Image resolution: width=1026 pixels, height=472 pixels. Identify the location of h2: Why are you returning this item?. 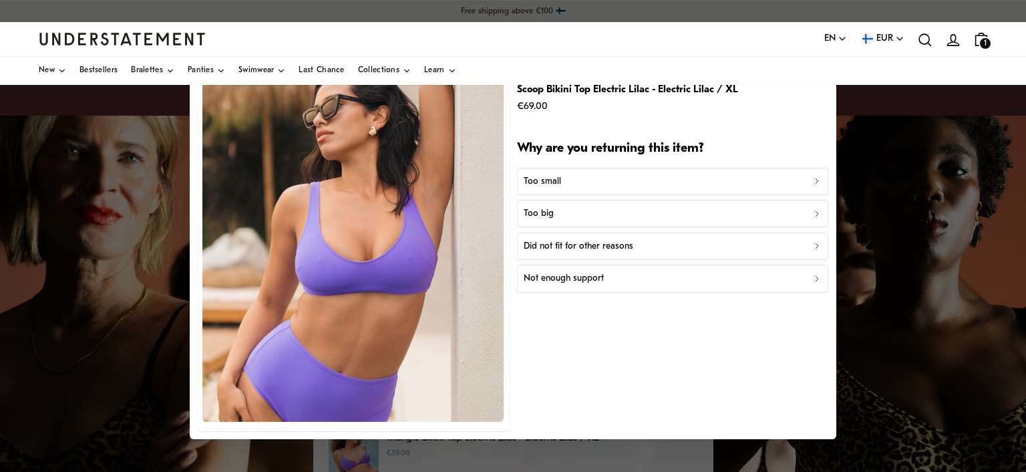
(673, 148).